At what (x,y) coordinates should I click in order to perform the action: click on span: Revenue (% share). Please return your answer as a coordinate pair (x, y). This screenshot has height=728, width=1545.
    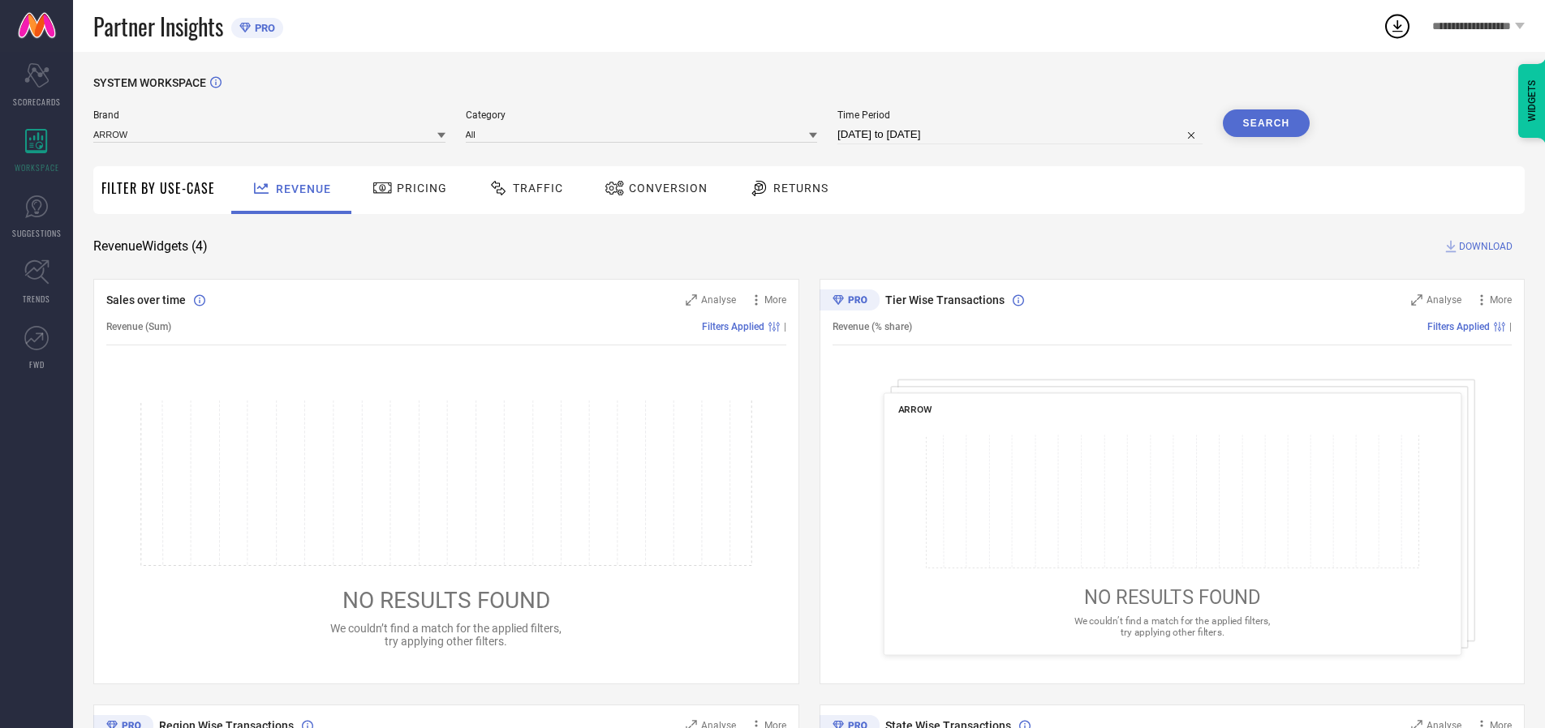
    Looking at the image, I should click on (872, 327).